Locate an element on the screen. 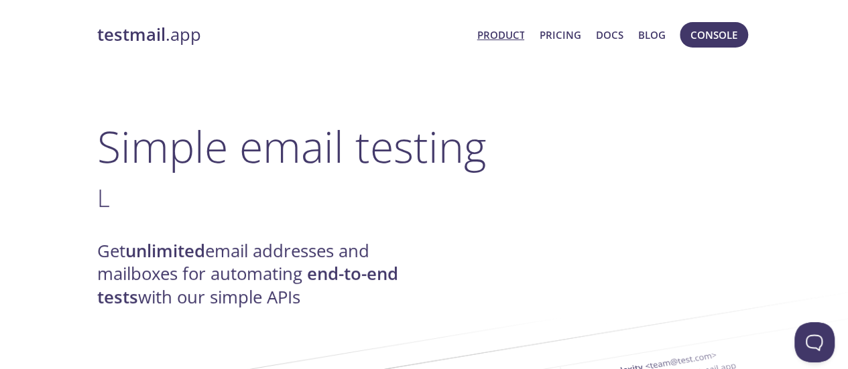 Image resolution: width=848 pixels, height=369 pixels. span: L is located at coordinates (103, 198).